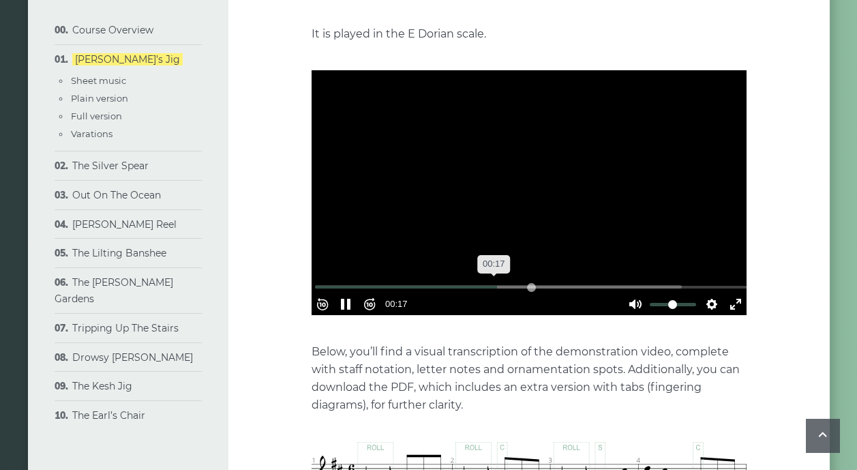  Describe the element at coordinates (96, 116) in the screenshot. I see `a: Full version` at that location.